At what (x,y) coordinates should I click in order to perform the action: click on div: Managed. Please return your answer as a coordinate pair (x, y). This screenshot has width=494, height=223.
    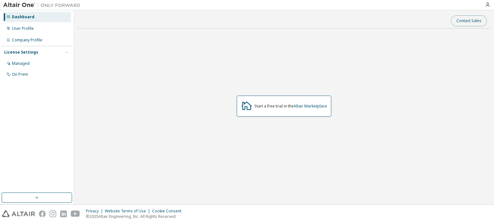
    Looking at the image, I should click on (21, 64).